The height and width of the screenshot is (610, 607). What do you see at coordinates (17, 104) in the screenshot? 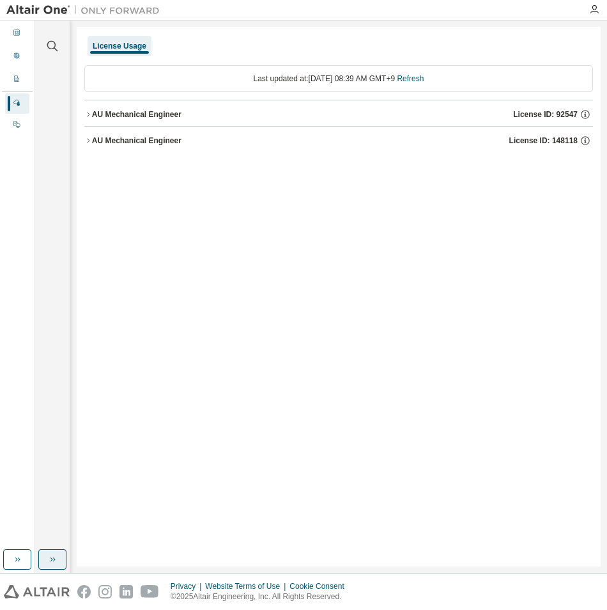
I see `div: Managed` at bounding box center [17, 104].